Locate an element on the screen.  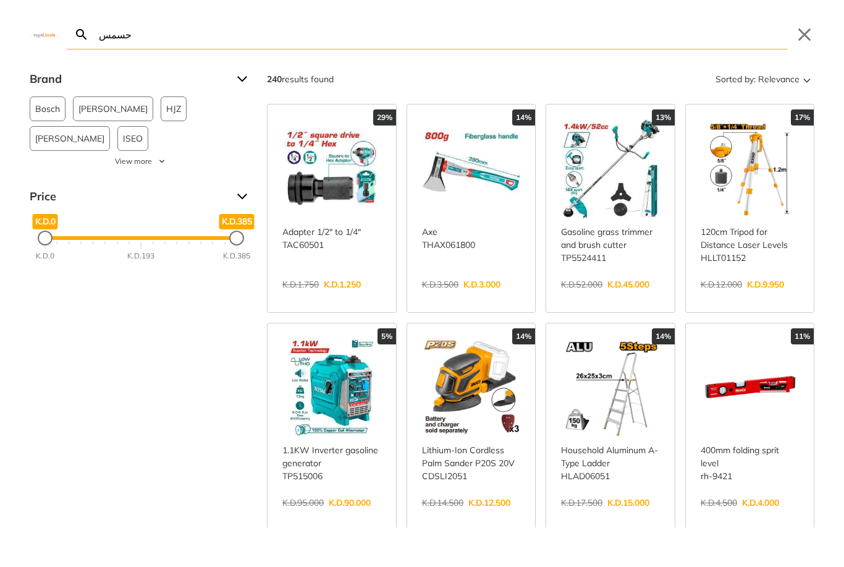
div: K.D.193 is located at coordinates (141, 256).